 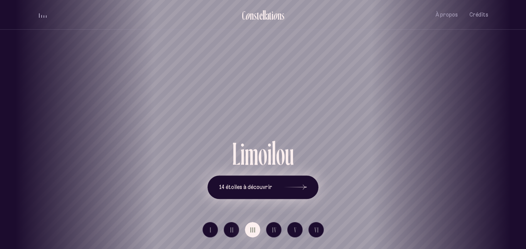 I want to click on button: À propos, so click(x=447, y=15).